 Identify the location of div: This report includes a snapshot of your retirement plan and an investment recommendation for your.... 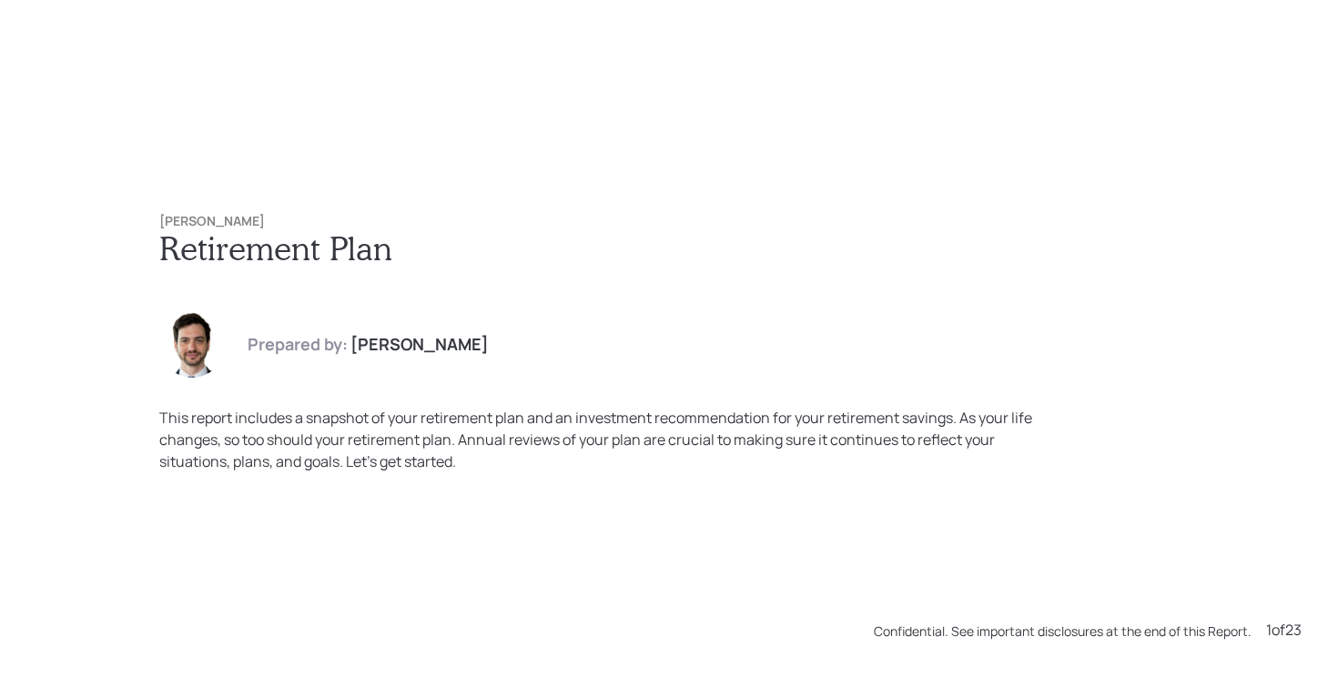
(611, 440).